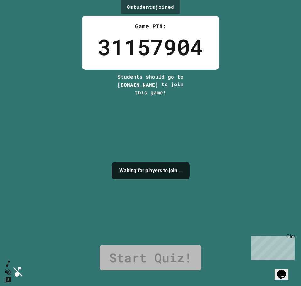 Image resolution: width=301 pixels, height=286 pixels. What do you see at coordinates (150, 257) in the screenshot?
I see `a: Start Quiz!` at bounding box center [150, 257].